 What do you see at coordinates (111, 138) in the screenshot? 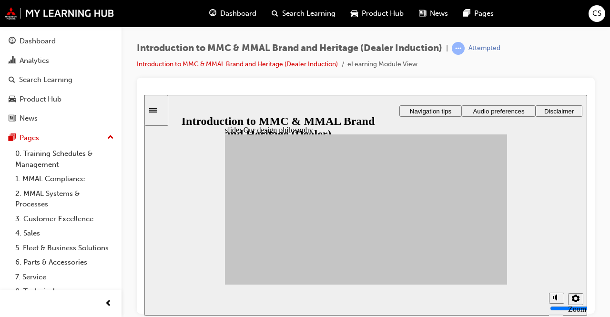
I see `span: up-icon` at bounding box center [111, 138].